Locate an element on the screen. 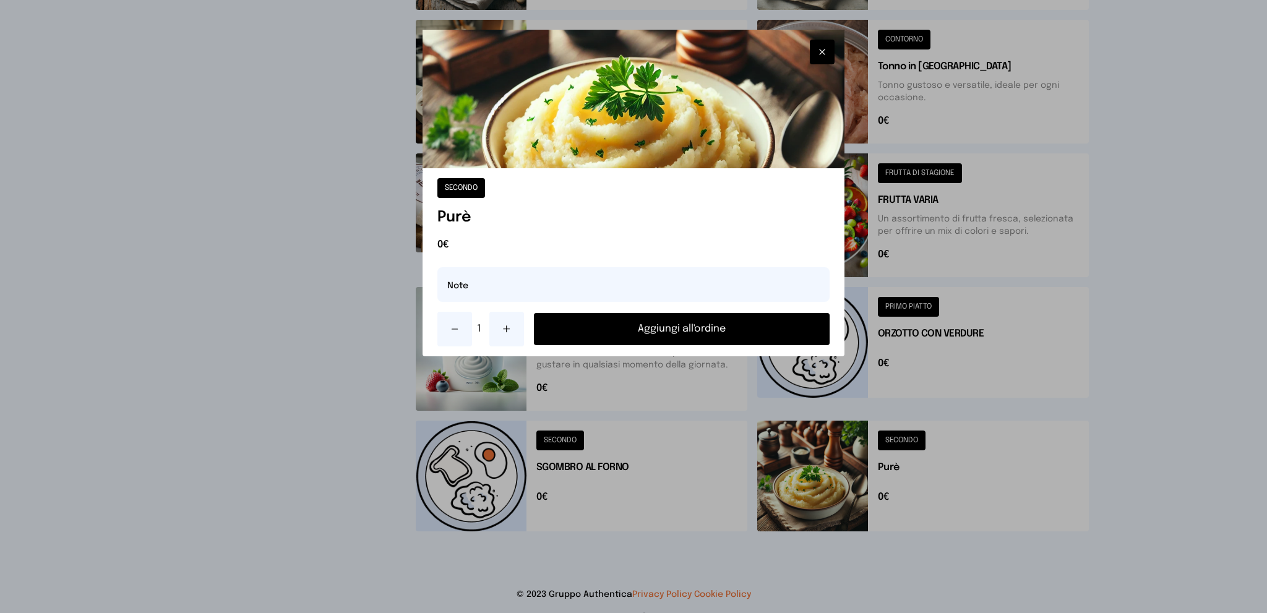 This screenshot has height=613, width=1267. button: Aggiungi all'ordine is located at coordinates (682, 329).